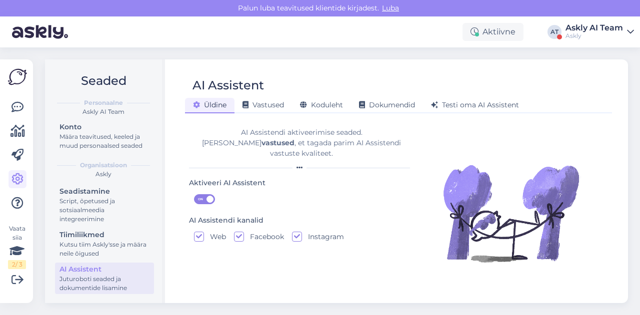 The width and height of the screenshot is (640, 315). What do you see at coordinates (200, 199) in the screenshot?
I see `span: ON` at bounding box center [200, 199].